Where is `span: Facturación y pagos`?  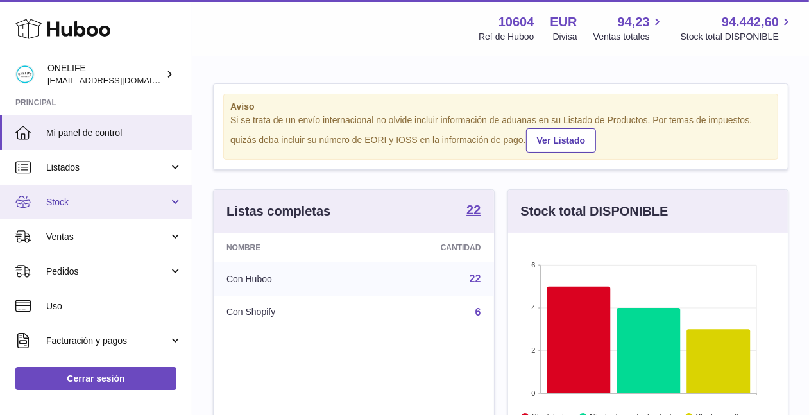
span: Facturación y pagos is located at coordinates (107, 341).